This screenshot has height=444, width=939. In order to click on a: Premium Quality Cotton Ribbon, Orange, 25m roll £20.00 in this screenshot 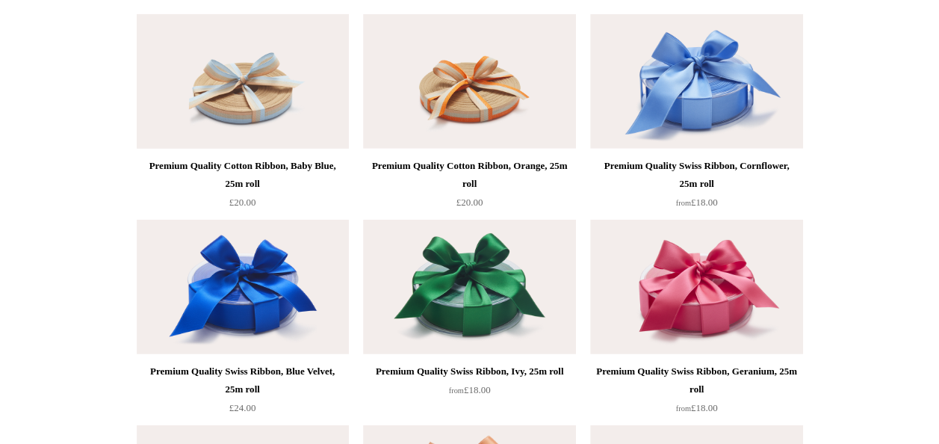, I will do `click(469, 187)`.